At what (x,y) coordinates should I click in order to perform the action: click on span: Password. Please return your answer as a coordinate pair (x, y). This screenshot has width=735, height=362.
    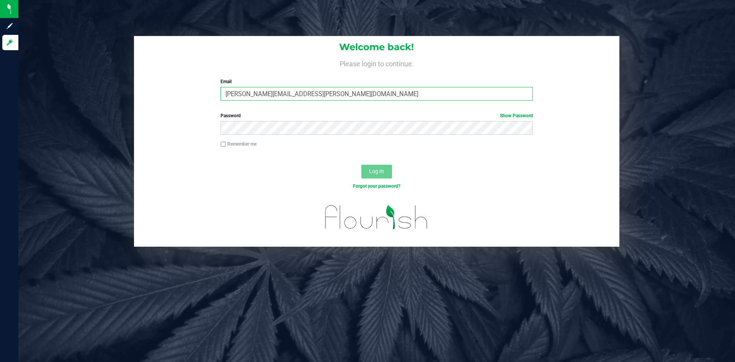
    Looking at the image, I should click on (230, 116).